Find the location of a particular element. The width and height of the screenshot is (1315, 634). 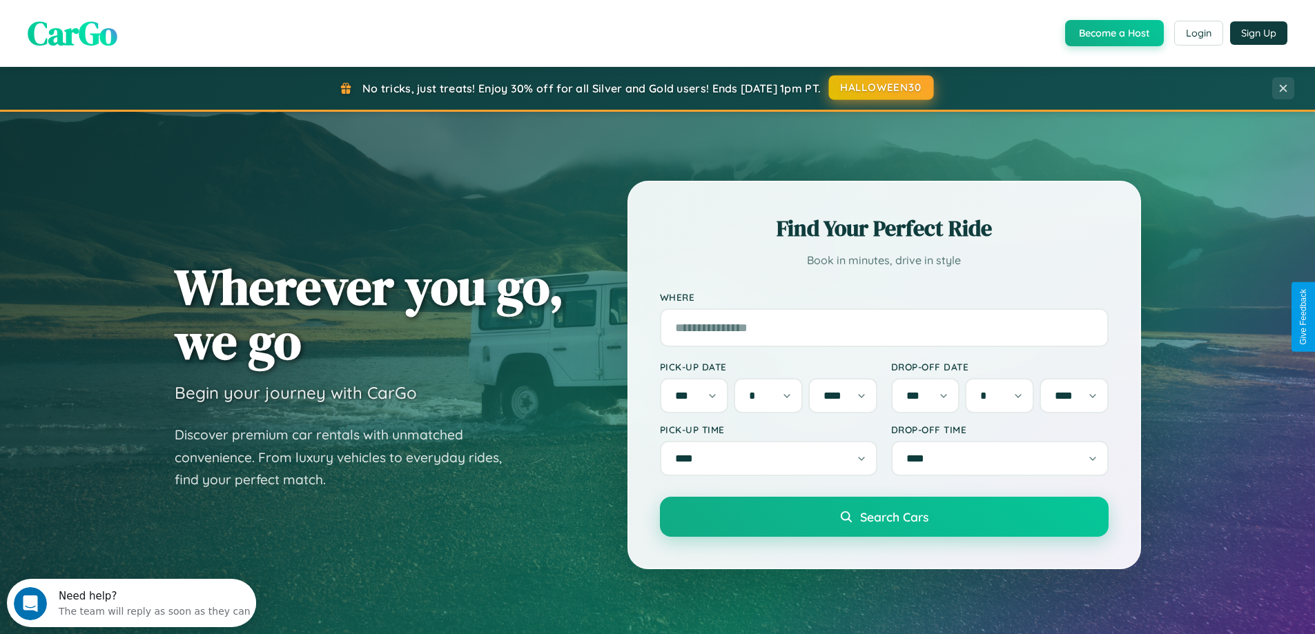

p: Book in minutes, drive in style is located at coordinates (884, 260).